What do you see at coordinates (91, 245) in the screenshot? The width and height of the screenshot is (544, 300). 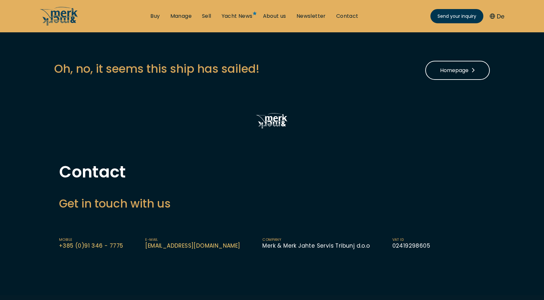 I see `a: +385 (0)91 346 - 7775` at bounding box center [91, 245].